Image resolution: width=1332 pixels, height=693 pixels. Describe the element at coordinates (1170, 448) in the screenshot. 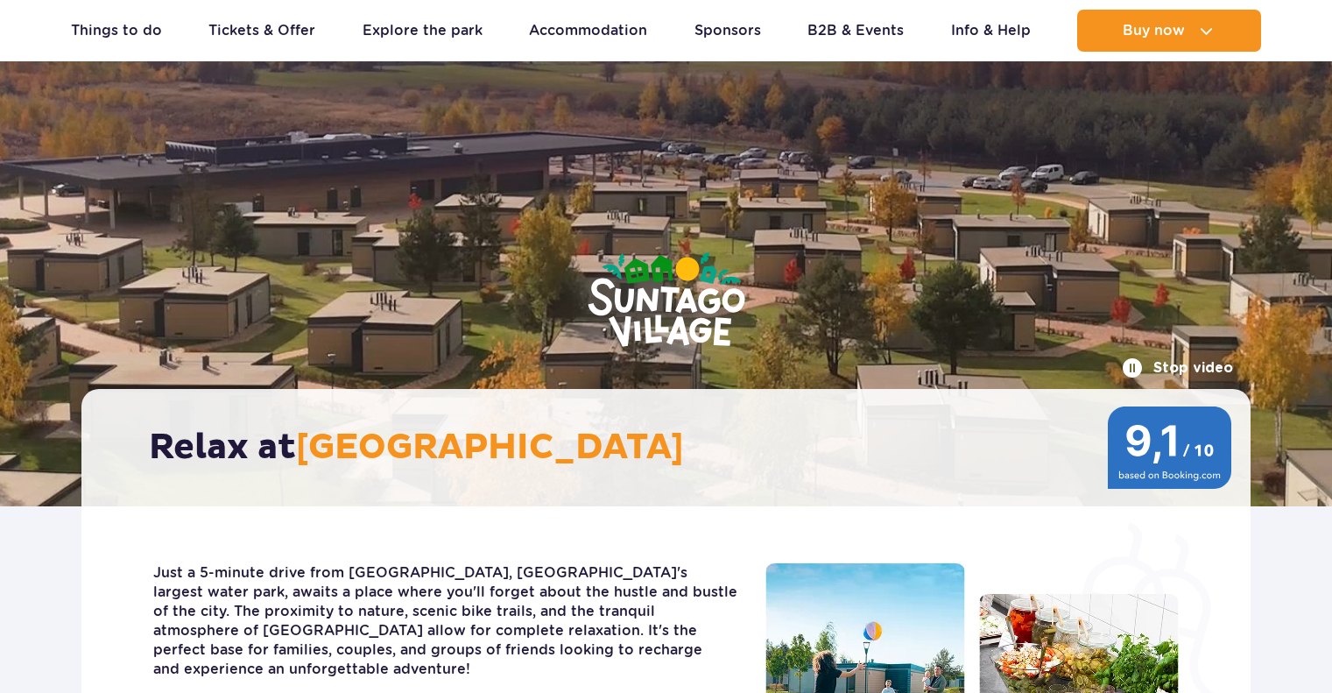

I see `img: 9,1/10 wg ocen z Booking.com` at that location.